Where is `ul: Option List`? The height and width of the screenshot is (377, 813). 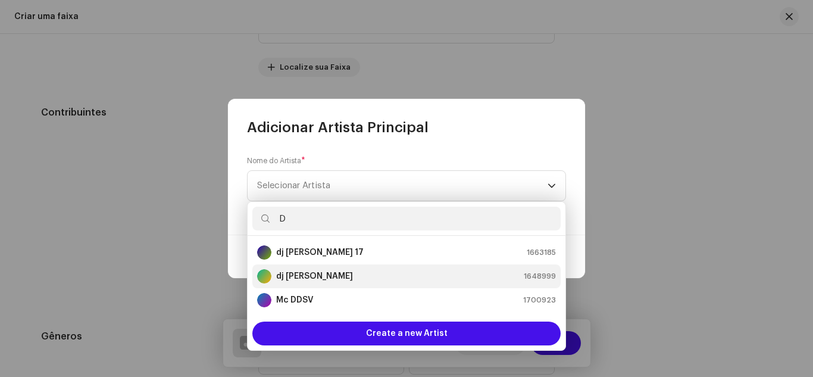
ul: Option List is located at coordinates (406, 276).